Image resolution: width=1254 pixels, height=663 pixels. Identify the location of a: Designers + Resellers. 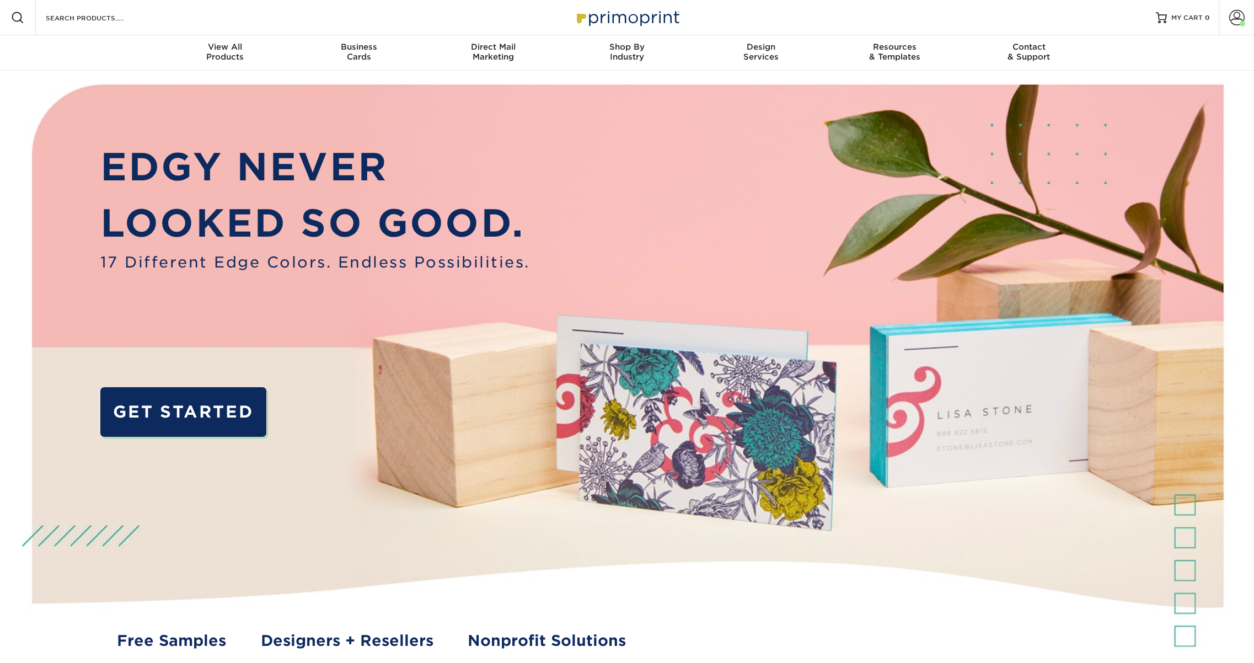
(347, 641).